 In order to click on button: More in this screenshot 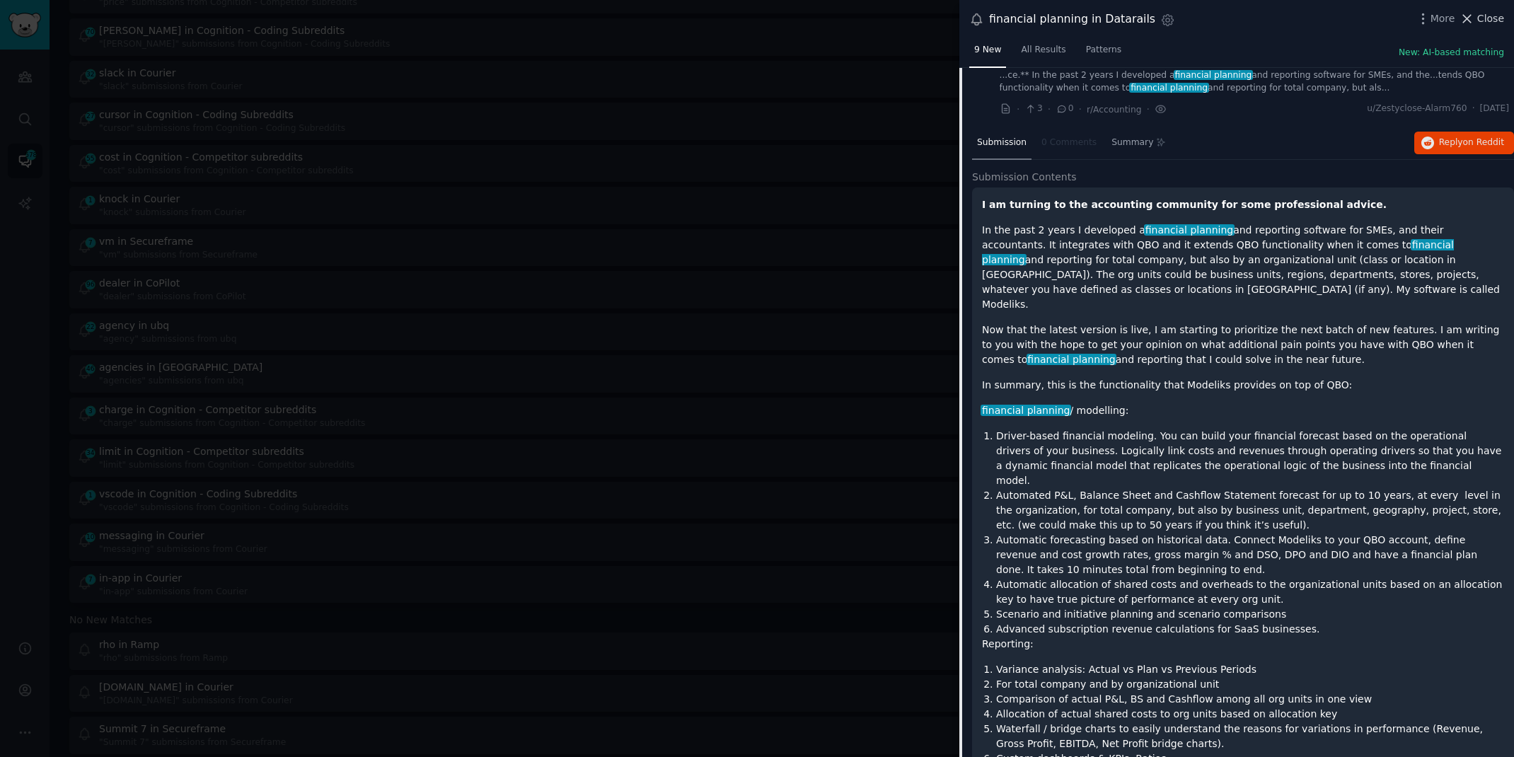, I will do `click(1435, 18)`.